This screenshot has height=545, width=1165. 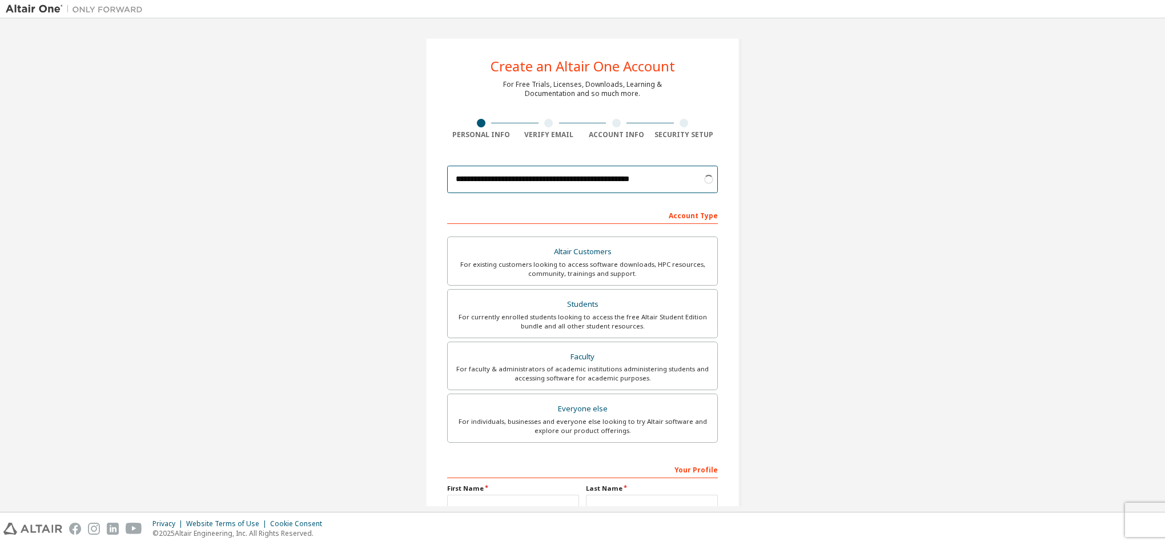 I want to click on div: Website Terms of Use, so click(x=228, y=524).